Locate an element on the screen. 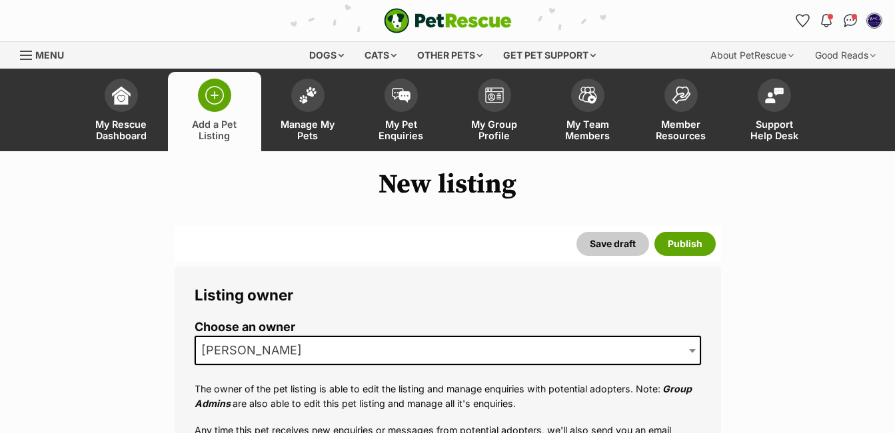 The height and width of the screenshot is (433, 895). img: group-profile-icon-3fa3cf56718a62981997c0bc7e787c4b2cf8bcc04b72c1350f741eb67cf2f40e.svg is located at coordinates (495, 95).